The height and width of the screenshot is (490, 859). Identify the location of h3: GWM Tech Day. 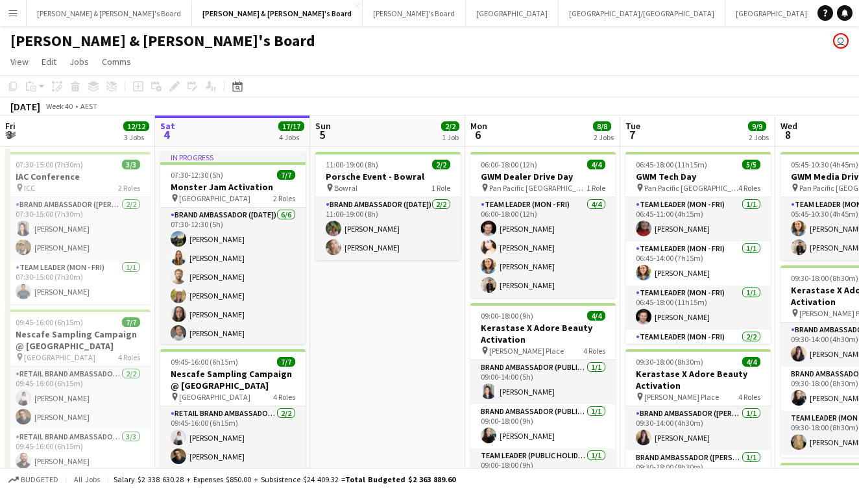
(698, 176).